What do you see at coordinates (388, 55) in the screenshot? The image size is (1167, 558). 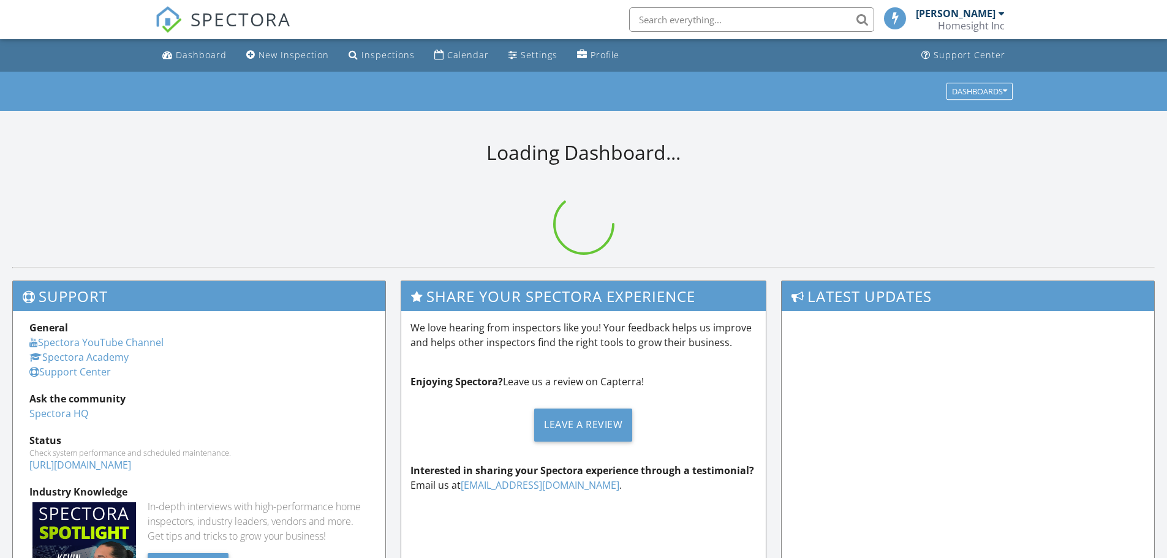 I see `div: Inspections` at bounding box center [388, 55].